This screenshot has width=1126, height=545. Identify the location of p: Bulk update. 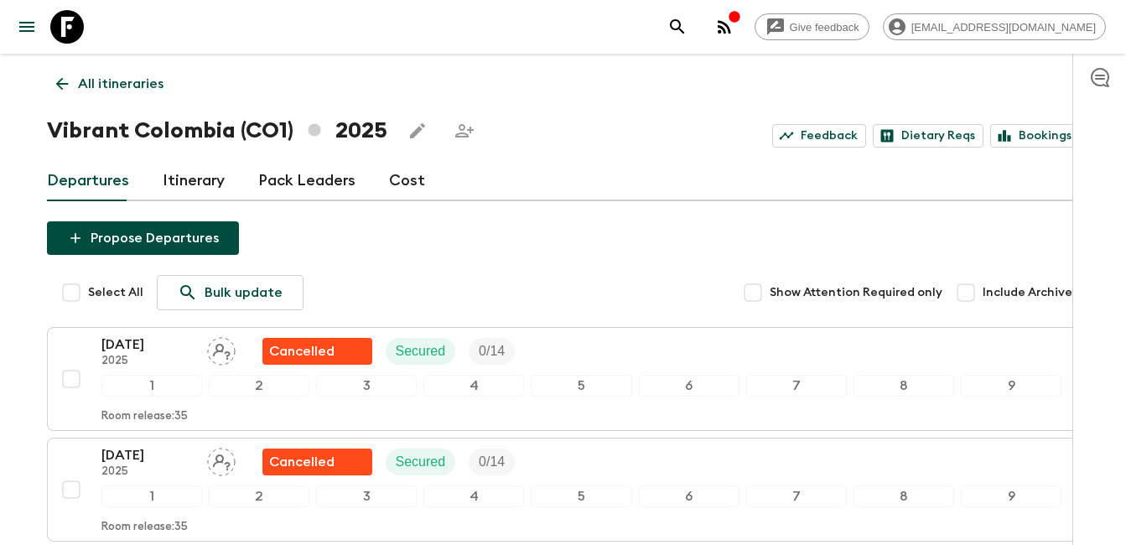
(243, 293).